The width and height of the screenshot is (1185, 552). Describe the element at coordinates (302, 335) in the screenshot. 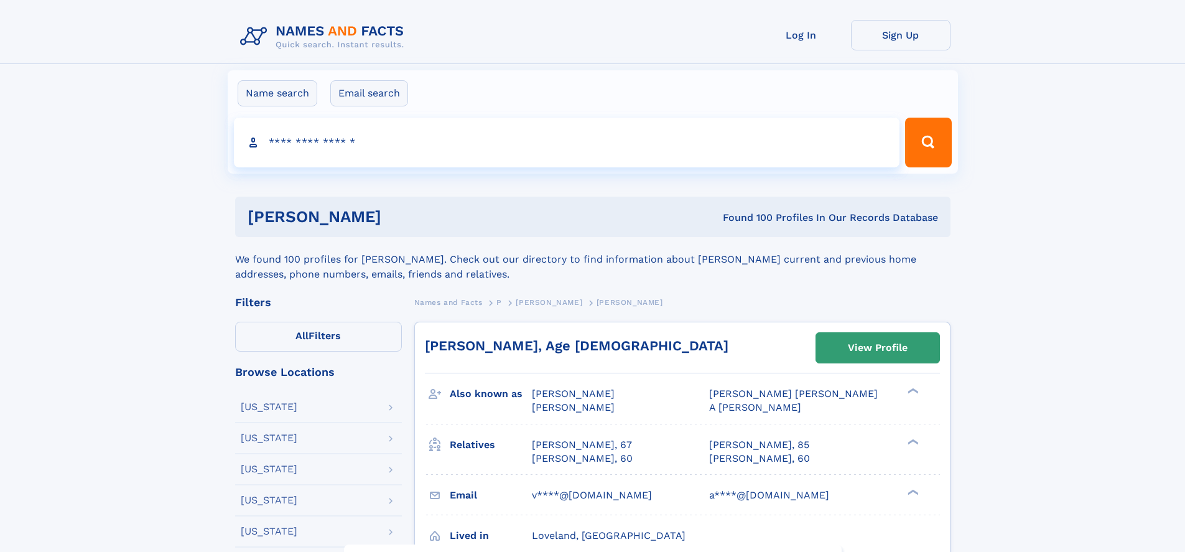

I see `span: All` at that location.